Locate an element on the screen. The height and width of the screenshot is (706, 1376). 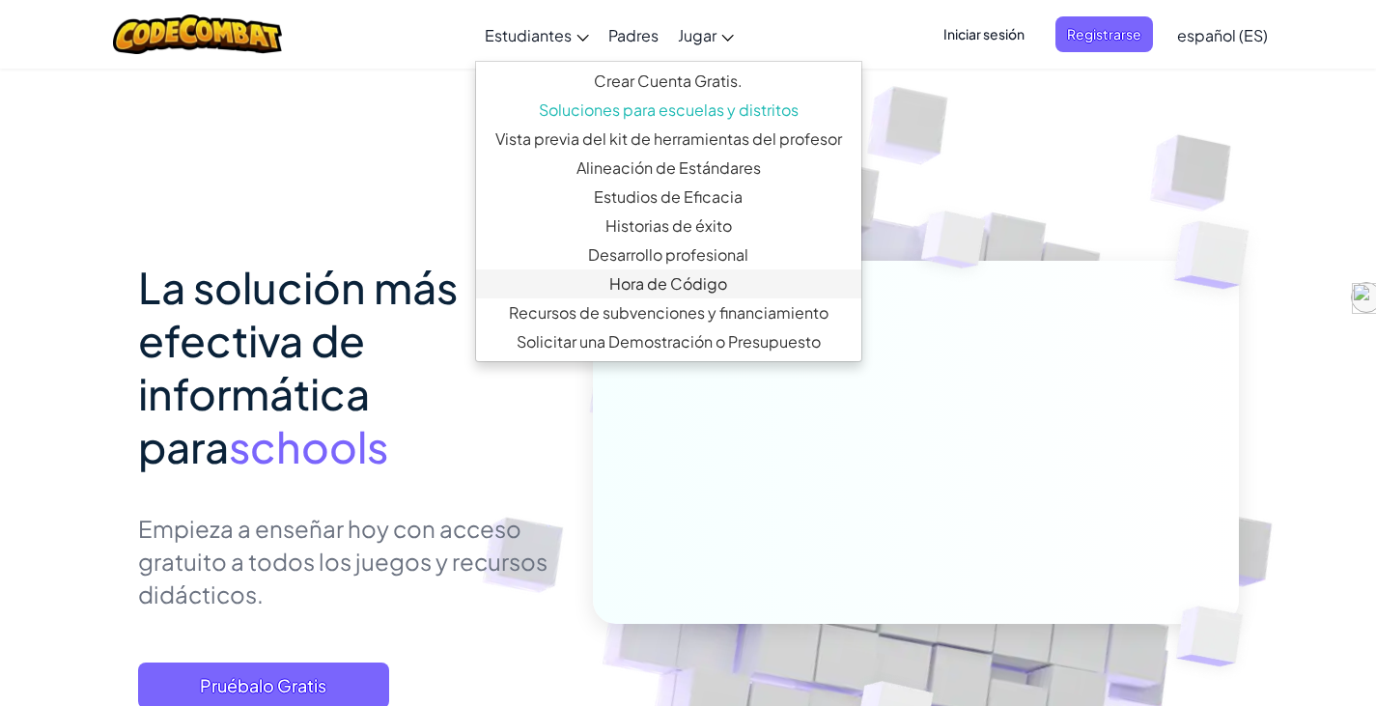
a: Jugar is located at coordinates (706, 35).